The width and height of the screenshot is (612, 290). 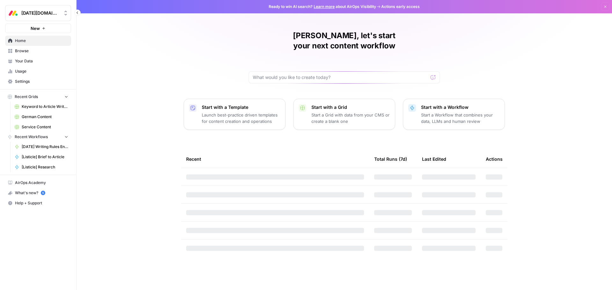 I want to click on span: Keyword to Article Writer Grid, so click(x=45, y=107).